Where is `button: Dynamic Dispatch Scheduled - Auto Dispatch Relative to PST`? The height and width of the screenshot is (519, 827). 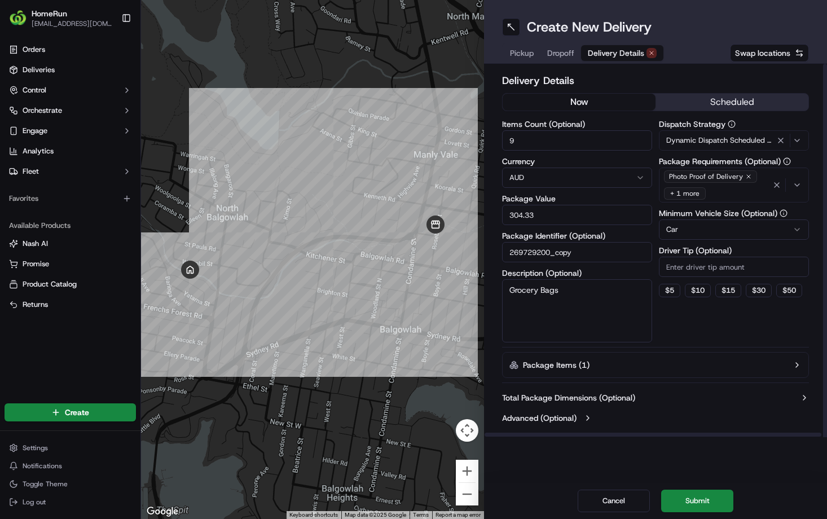 button: Dynamic Dispatch Scheduled - Auto Dispatch Relative to PST is located at coordinates (734, 141).